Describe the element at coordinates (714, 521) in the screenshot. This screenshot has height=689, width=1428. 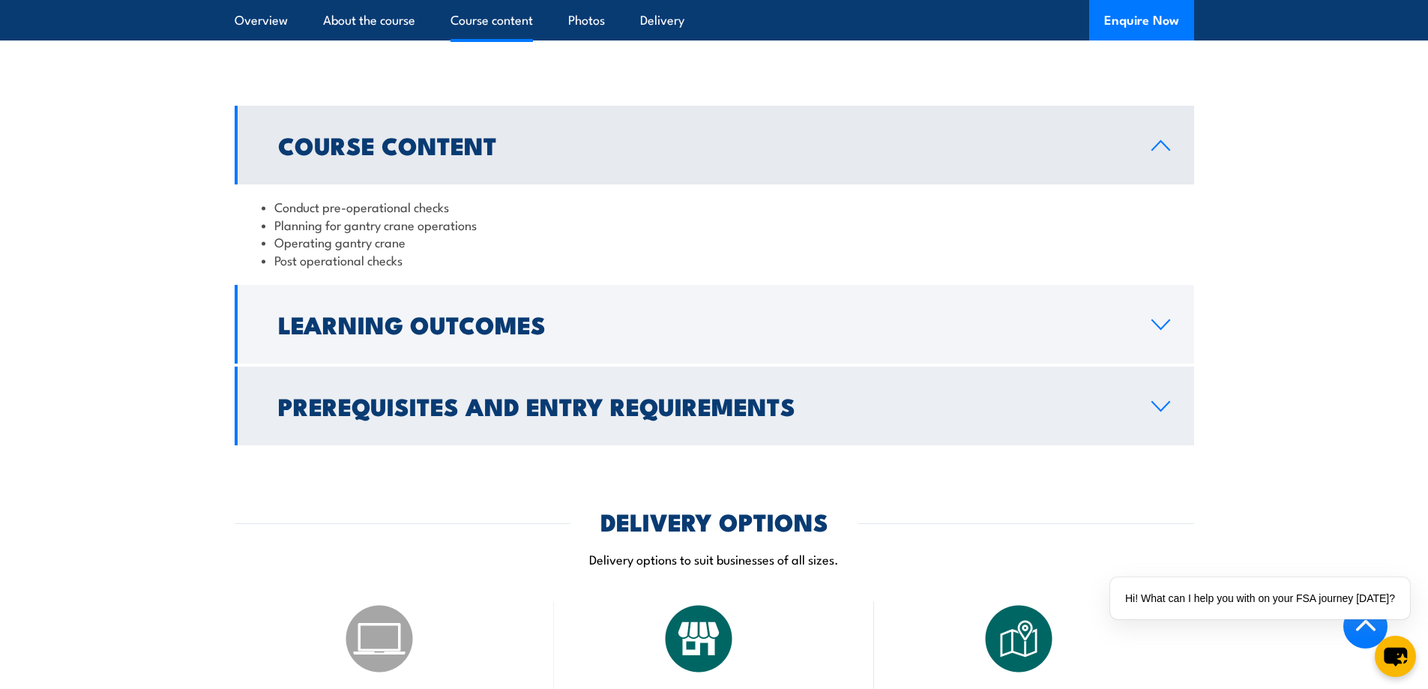
I see `h2: DELIVERY OPTIONS` at that location.